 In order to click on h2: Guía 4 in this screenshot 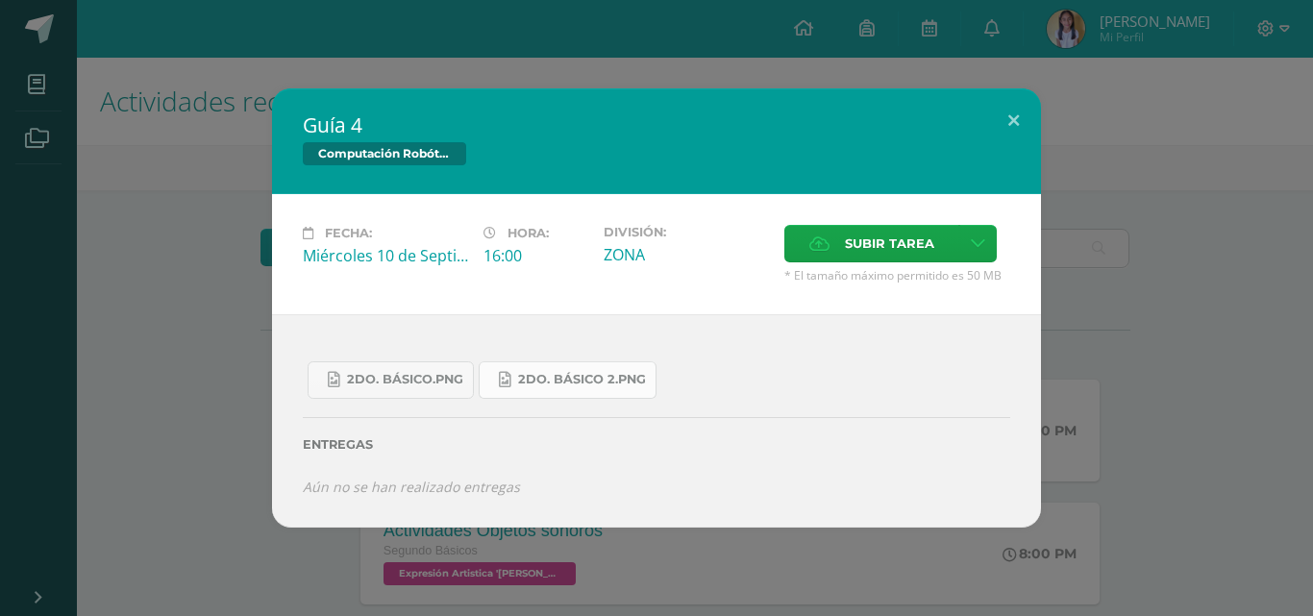, I will do `click(656, 125)`.